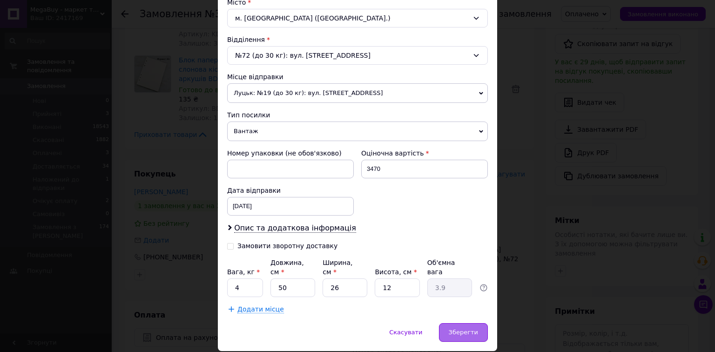 This screenshot has width=715, height=352. What do you see at coordinates (287, 267) in the screenshot?
I see `label: Довжина, см` at bounding box center [287, 267].